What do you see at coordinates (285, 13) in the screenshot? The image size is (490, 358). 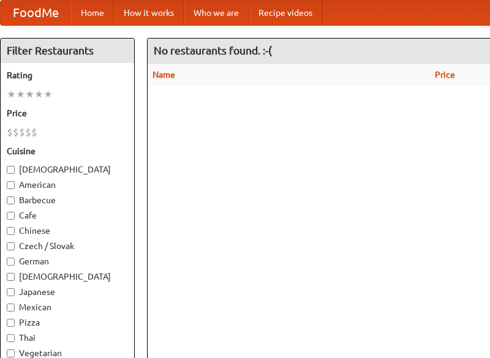 I see `a: Recipe videos` at bounding box center [285, 13].